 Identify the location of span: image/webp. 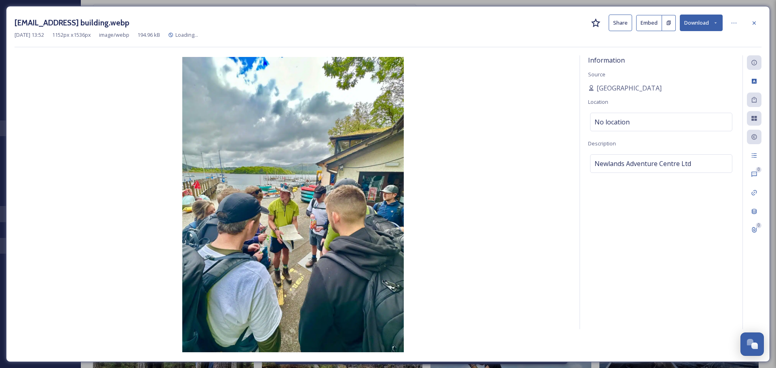
(114, 35).